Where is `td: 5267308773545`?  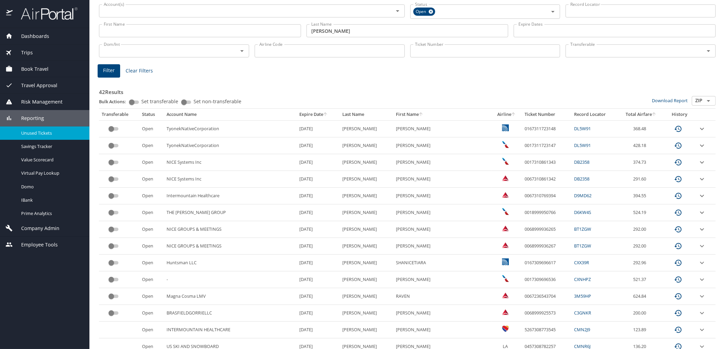 td: 5267308773545 is located at coordinates (547, 329).